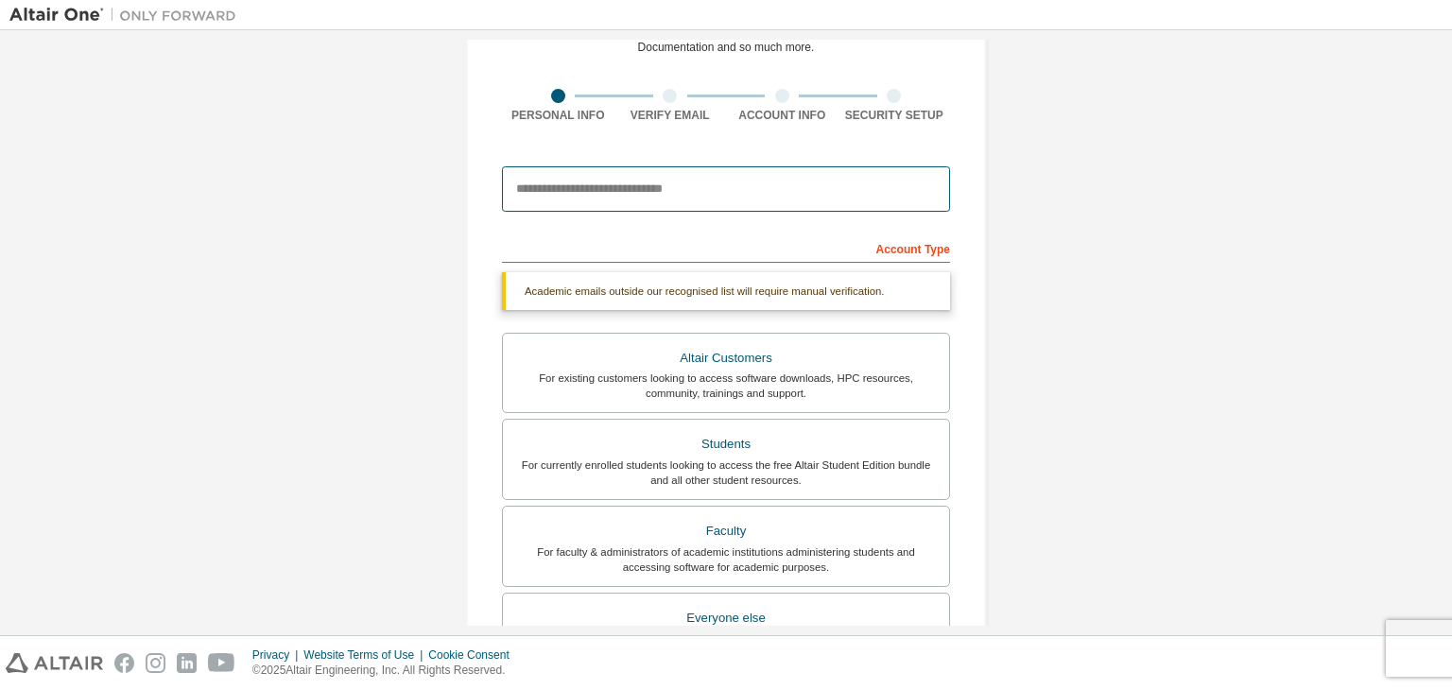 Image resolution: width=1452 pixels, height=690 pixels. What do you see at coordinates (186, 662) in the screenshot?
I see `img: linkedin.svg` at bounding box center [186, 662].